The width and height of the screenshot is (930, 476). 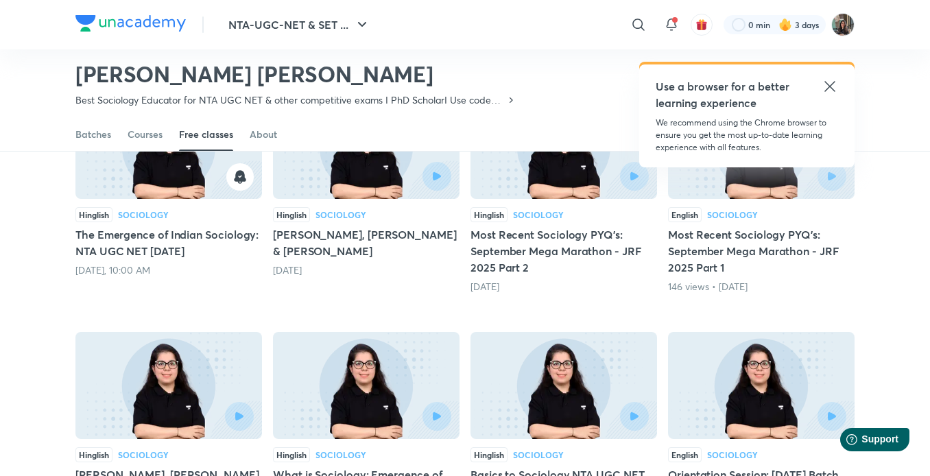 I want to click on a: Company Logo, so click(x=130, y=25).